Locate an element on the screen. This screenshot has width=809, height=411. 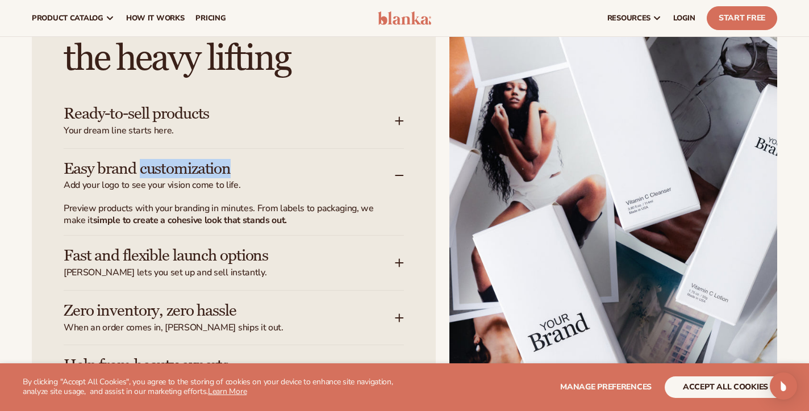
span: Manage preferences is located at coordinates (605, 387).